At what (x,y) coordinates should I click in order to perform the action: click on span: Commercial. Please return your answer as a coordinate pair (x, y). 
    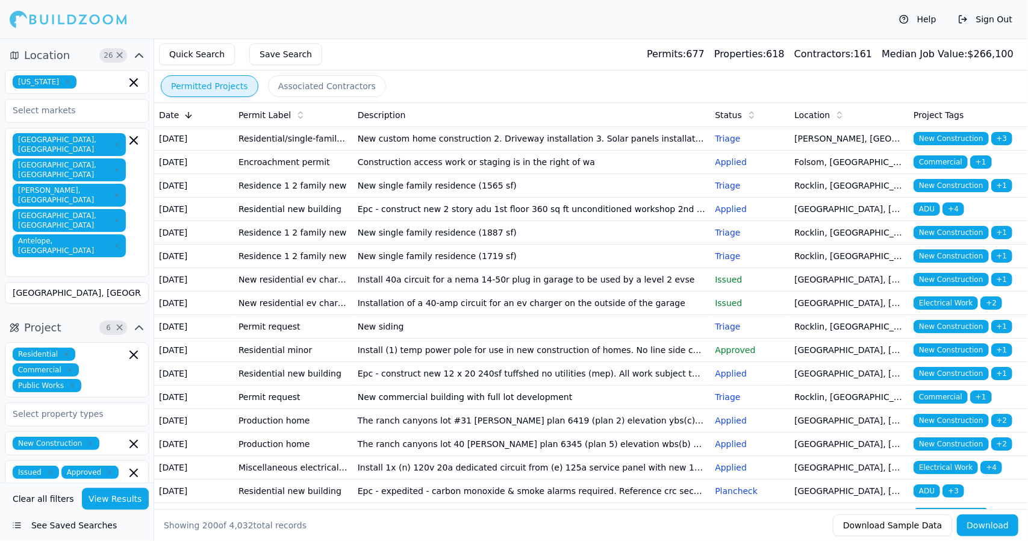
    Looking at the image, I should click on (46, 370).